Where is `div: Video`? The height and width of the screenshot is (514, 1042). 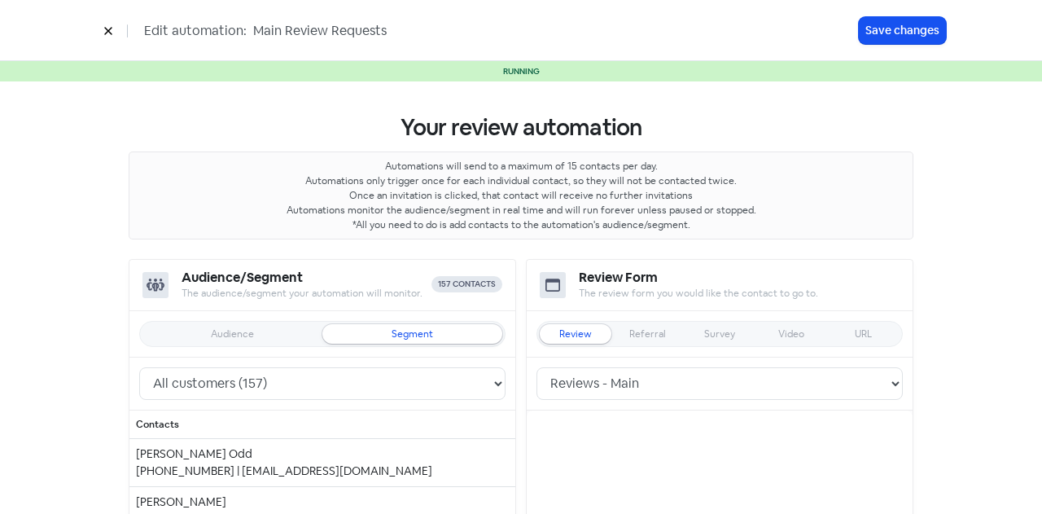
div: Video is located at coordinates (791, 334).